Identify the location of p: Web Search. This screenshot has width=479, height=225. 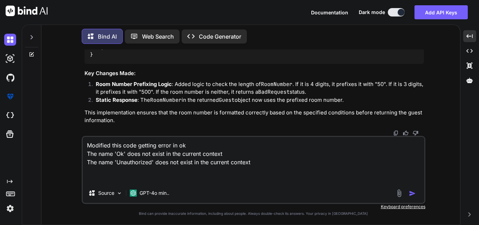
(158, 36).